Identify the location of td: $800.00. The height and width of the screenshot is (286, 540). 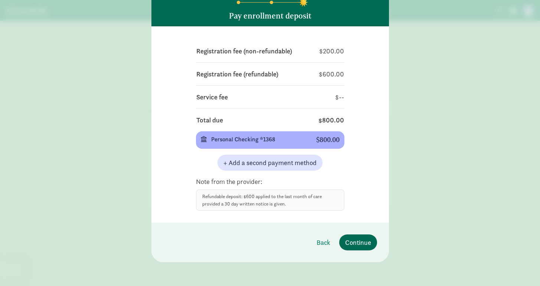
(308, 120).